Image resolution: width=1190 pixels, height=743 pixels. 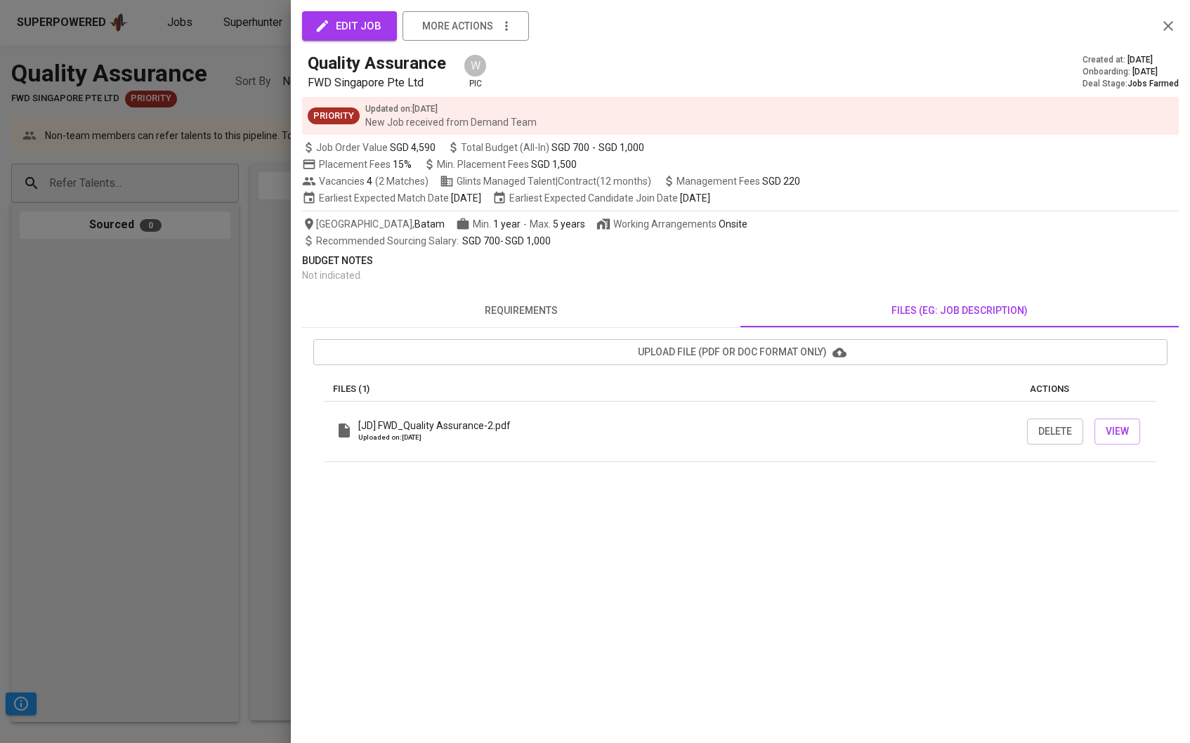 I want to click on div: Deal Stage :, so click(x=1130, y=84).